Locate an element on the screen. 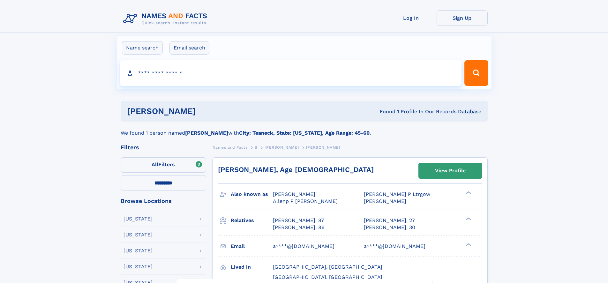 This screenshot has width=608, height=283. button: Search Button is located at coordinates (476, 73).